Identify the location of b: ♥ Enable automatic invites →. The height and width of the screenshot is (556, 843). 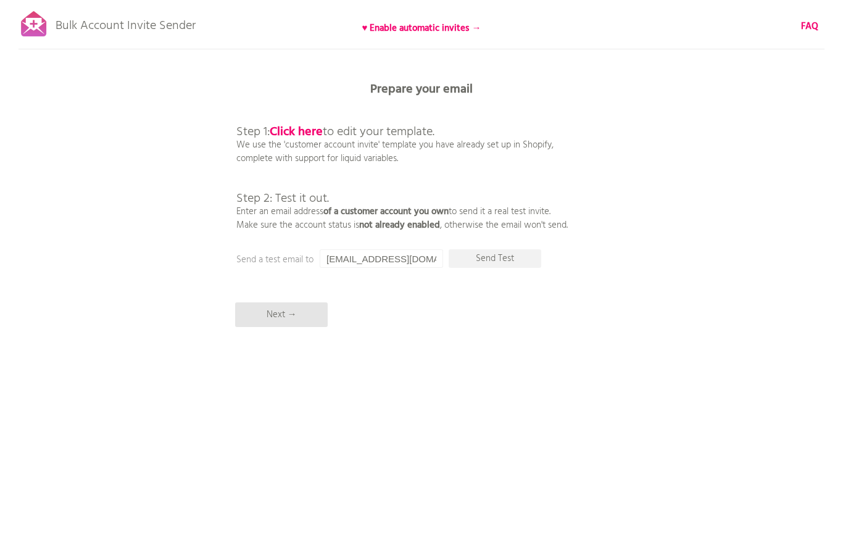
(421, 28).